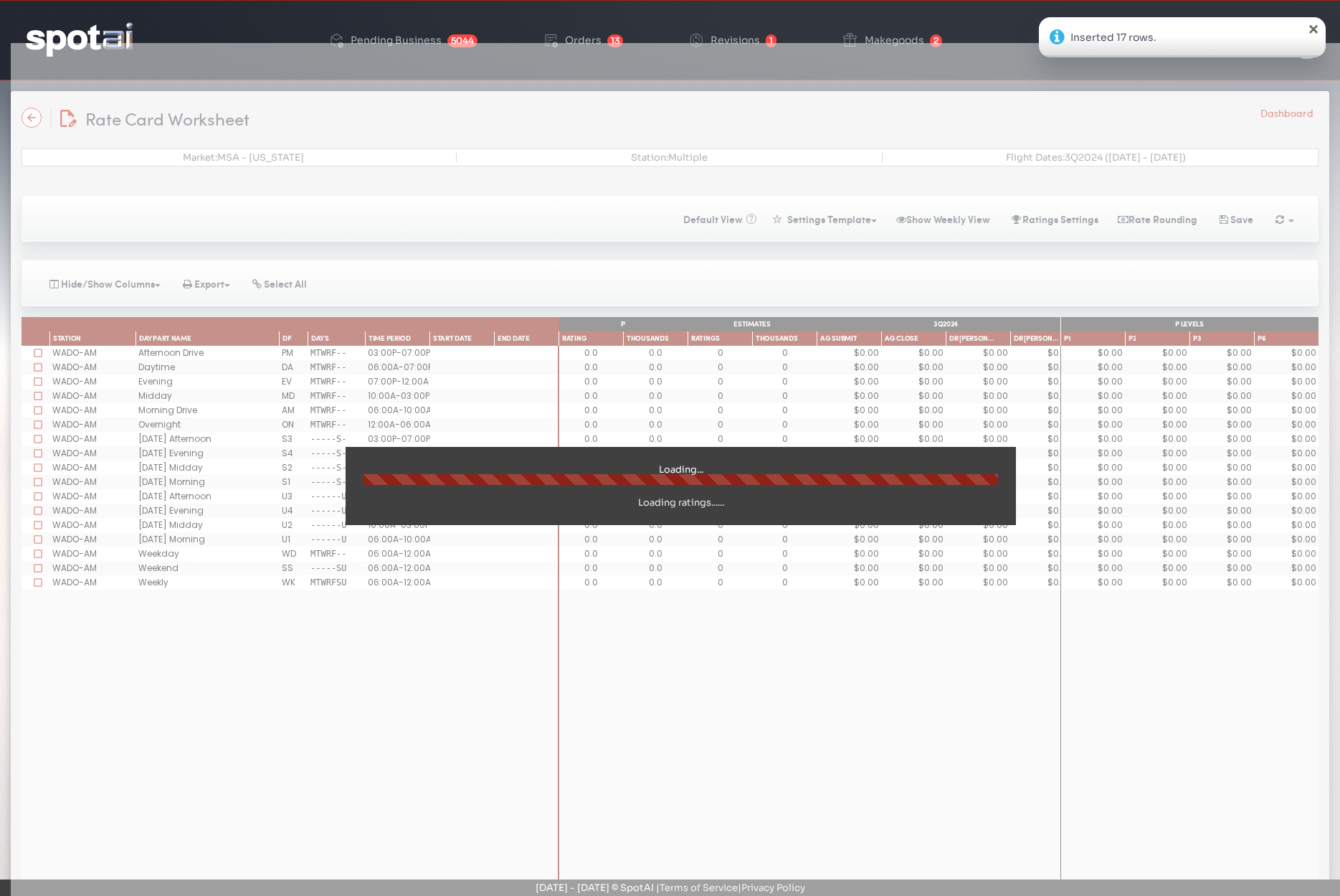 The width and height of the screenshot is (1340, 896). What do you see at coordinates (732, 40) in the screenshot?
I see `a: Revisions 1` at bounding box center [732, 40].